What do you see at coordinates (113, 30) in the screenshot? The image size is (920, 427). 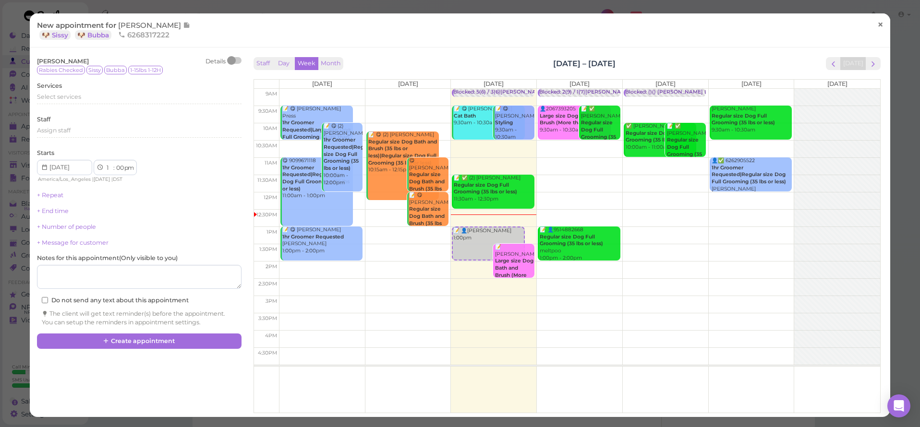 I see `span: New appointment for` at bounding box center [113, 30].